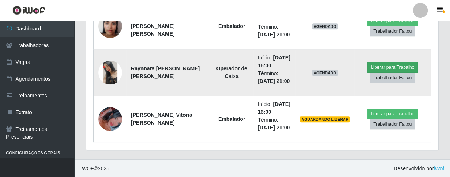  What do you see at coordinates (29, 10) in the screenshot?
I see `img: CoreUI Logo` at bounding box center [29, 10].